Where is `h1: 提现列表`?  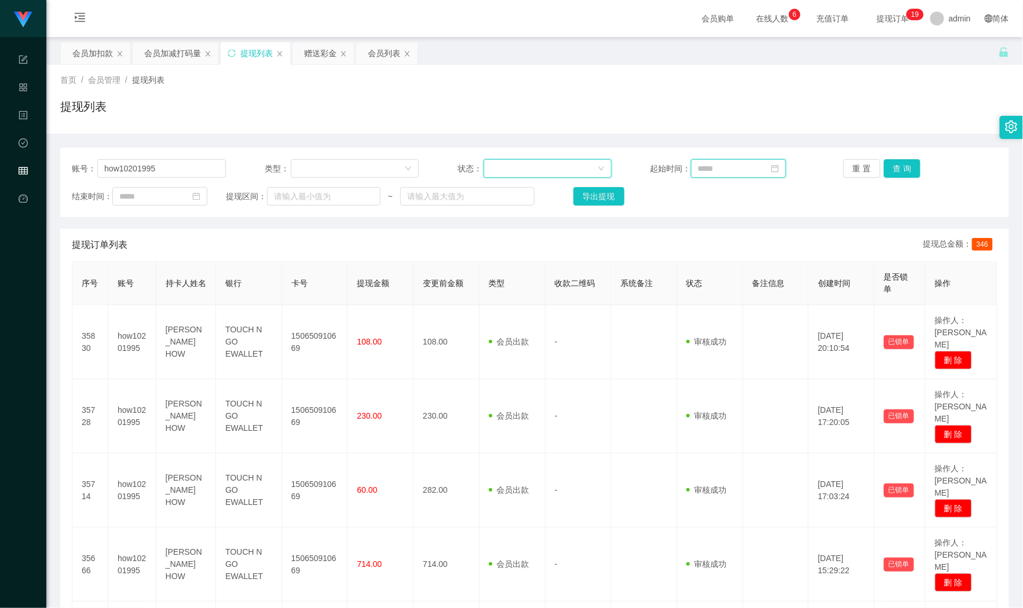
h1: 提现列表 is located at coordinates (83, 107).